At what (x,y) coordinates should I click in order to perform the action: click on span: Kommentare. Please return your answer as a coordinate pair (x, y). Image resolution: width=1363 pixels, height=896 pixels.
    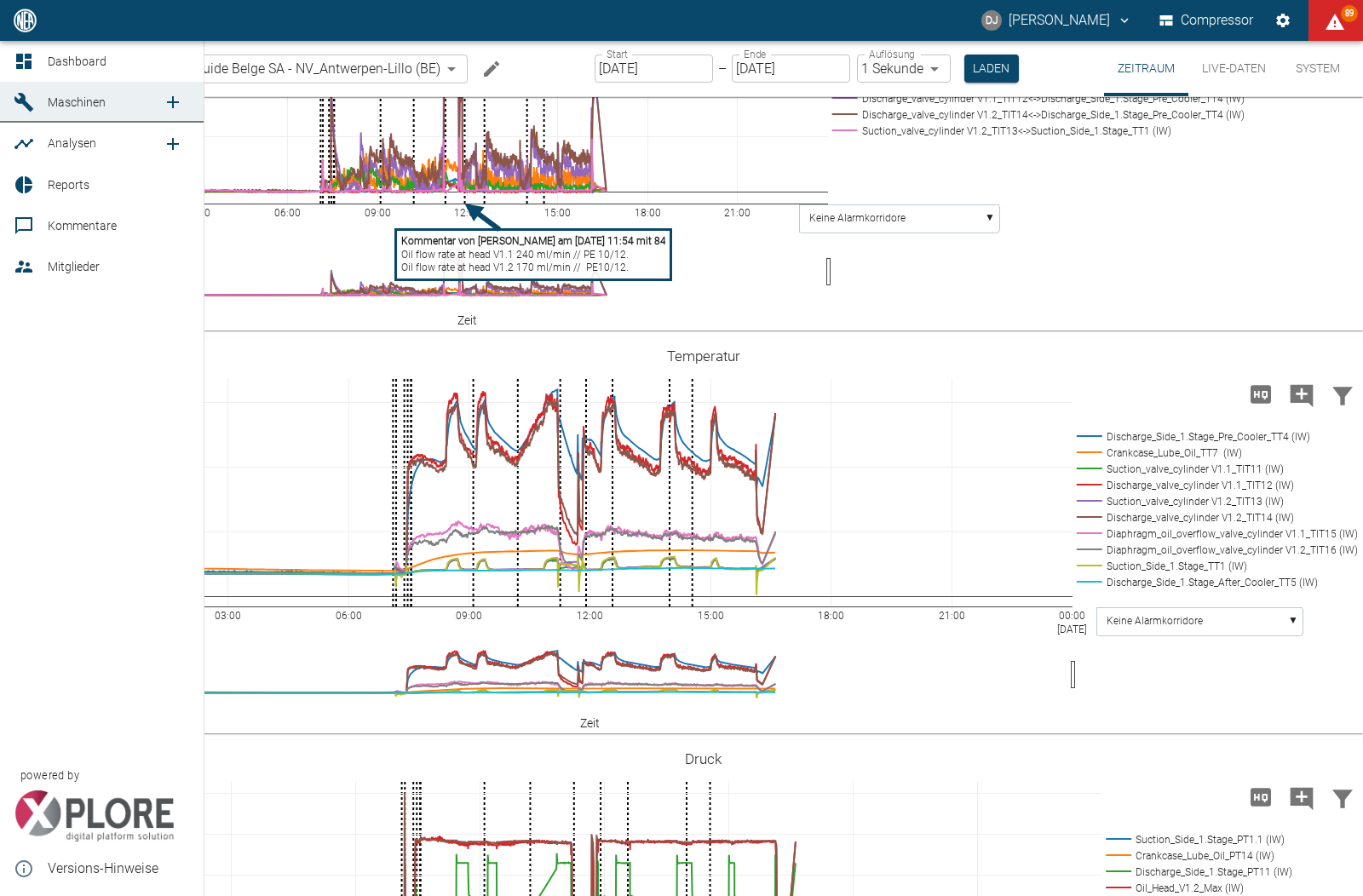
    Looking at the image, I should click on (82, 226).